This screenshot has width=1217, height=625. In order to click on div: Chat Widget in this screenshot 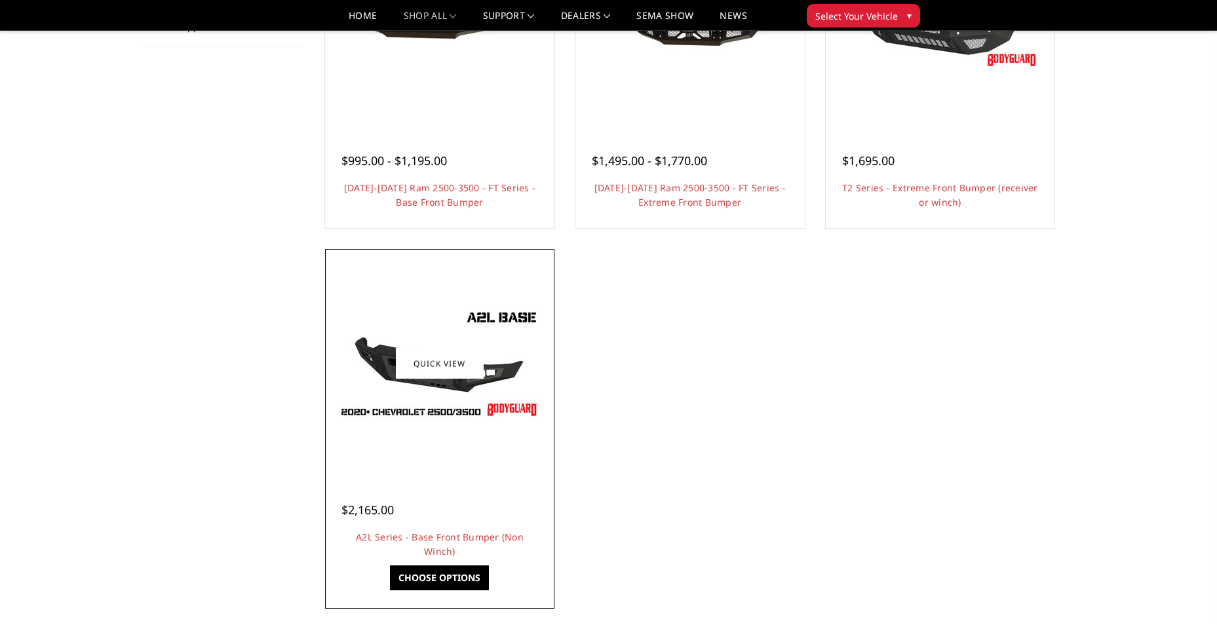, I will do `click(1184, 594)`.